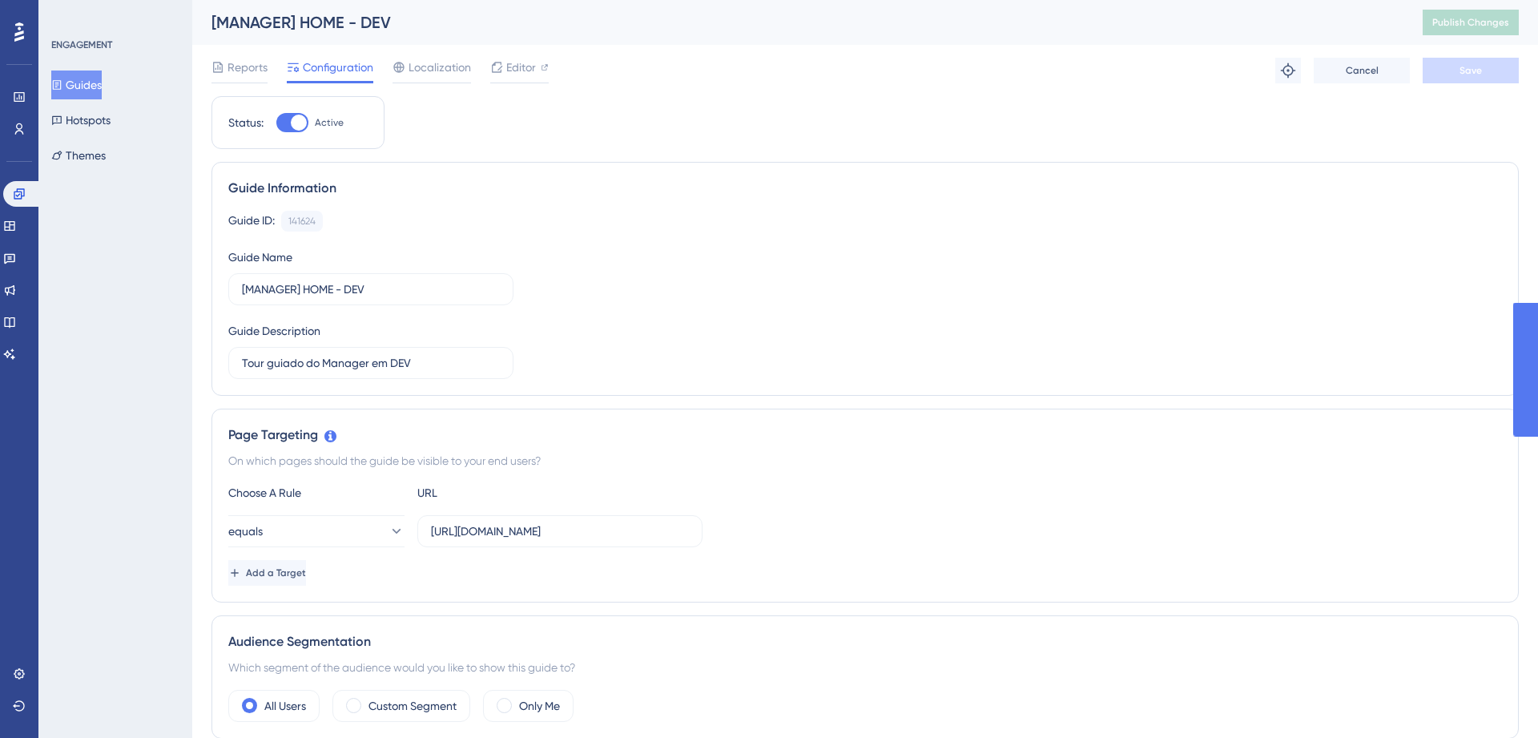  What do you see at coordinates (267, 573) in the screenshot?
I see `button: Add a Target` at bounding box center [267, 573].